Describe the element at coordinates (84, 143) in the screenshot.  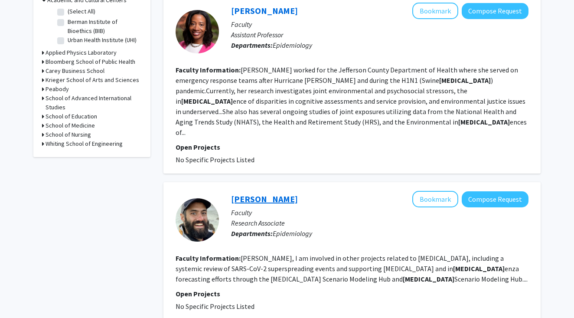
I see `h3: Whiting School of Engineering` at that location.